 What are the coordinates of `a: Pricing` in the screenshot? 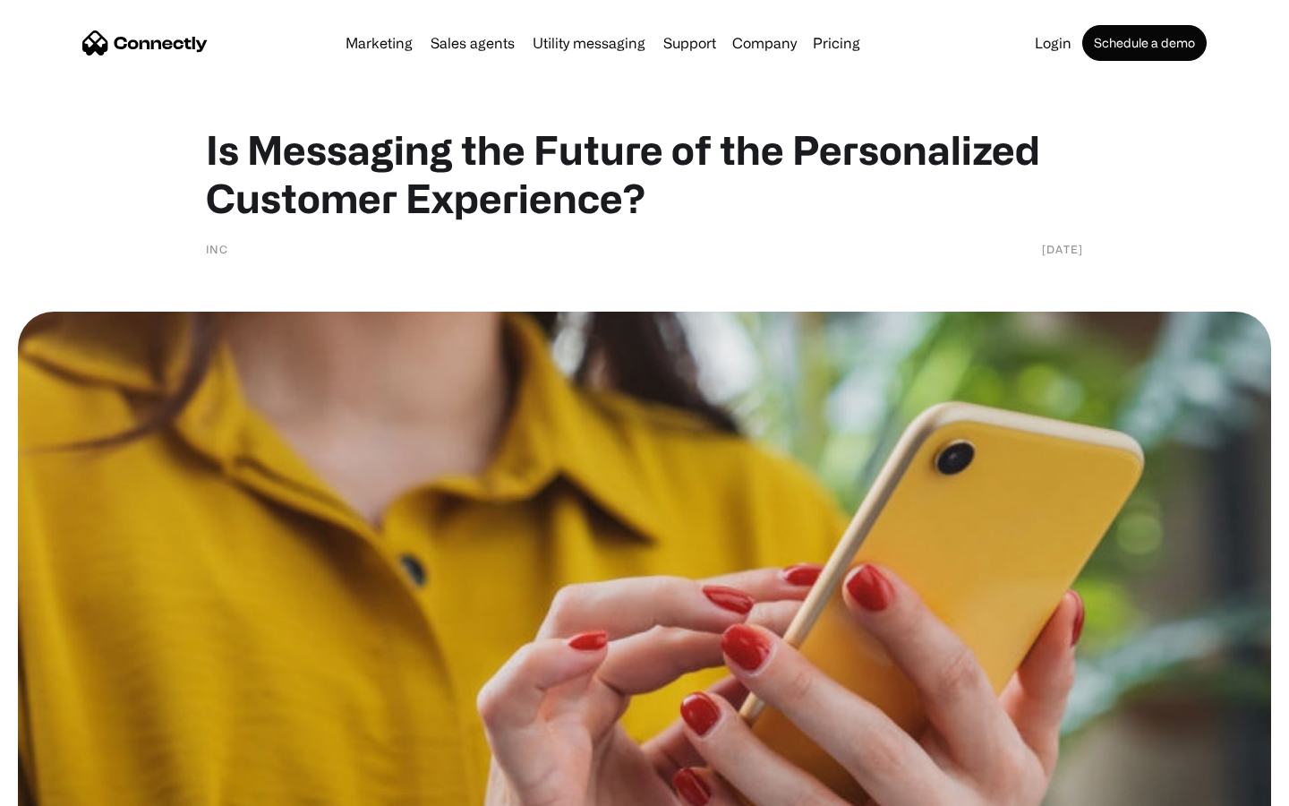 It's located at (836, 43).